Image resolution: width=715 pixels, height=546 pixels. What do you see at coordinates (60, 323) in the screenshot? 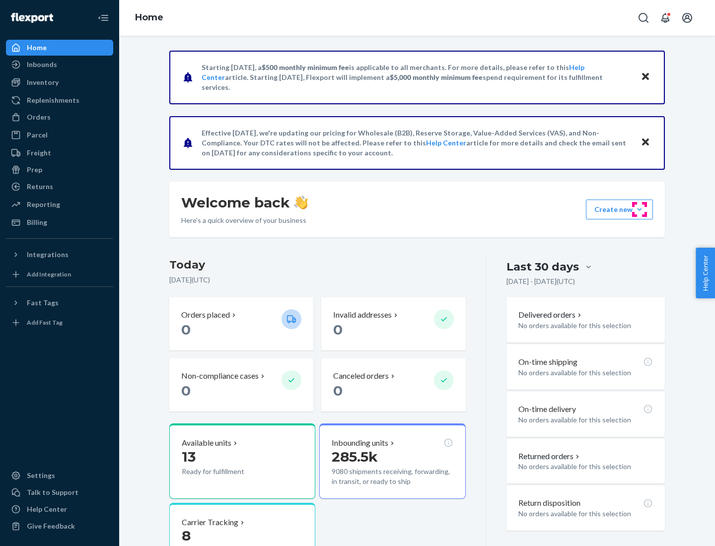
I see `a: Add Fast Tag` at bounding box center [60, 323].